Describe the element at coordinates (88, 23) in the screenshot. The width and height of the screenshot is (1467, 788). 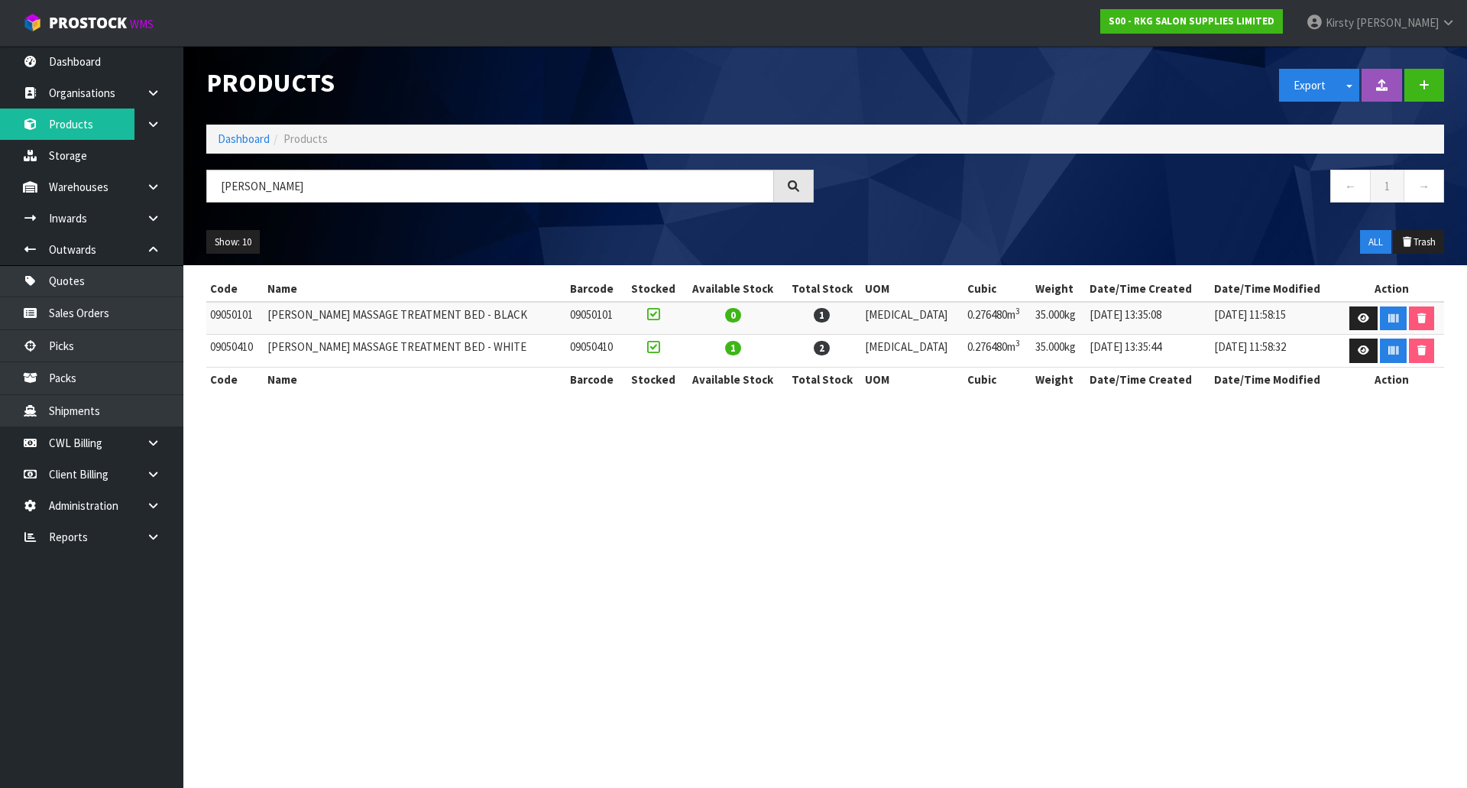
I see `span: ProStock` at that location.